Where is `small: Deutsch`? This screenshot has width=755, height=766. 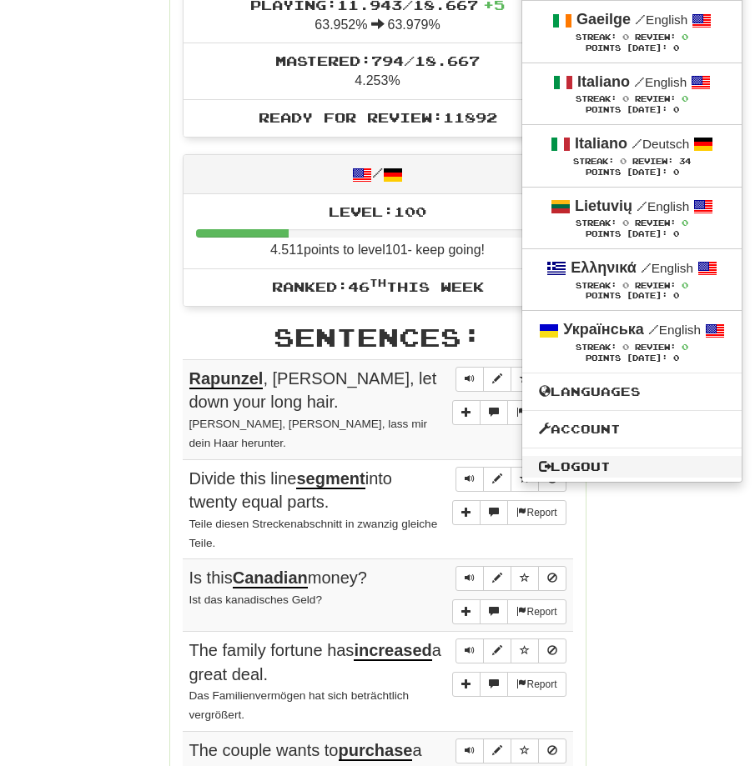
small: Deutsch is located at coordinates (660, 143).